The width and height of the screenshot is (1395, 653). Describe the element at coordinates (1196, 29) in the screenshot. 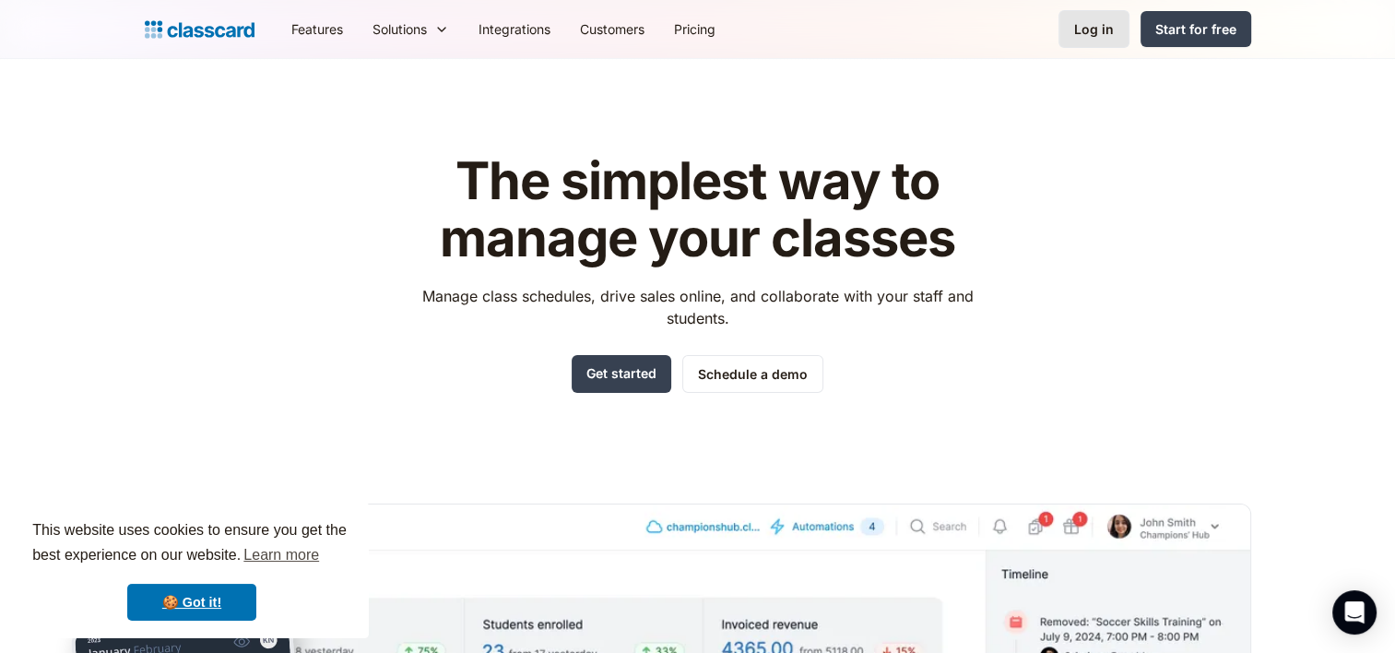

I see `div: Start for free` at that location.